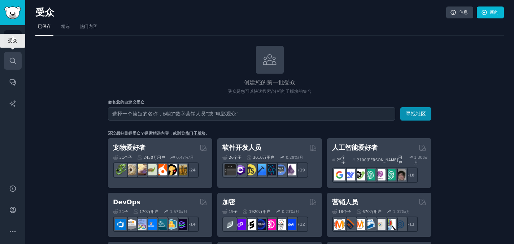 This screenshot has height=244, width=514. I want to click on img: AI工具目录, so click(359, 175).